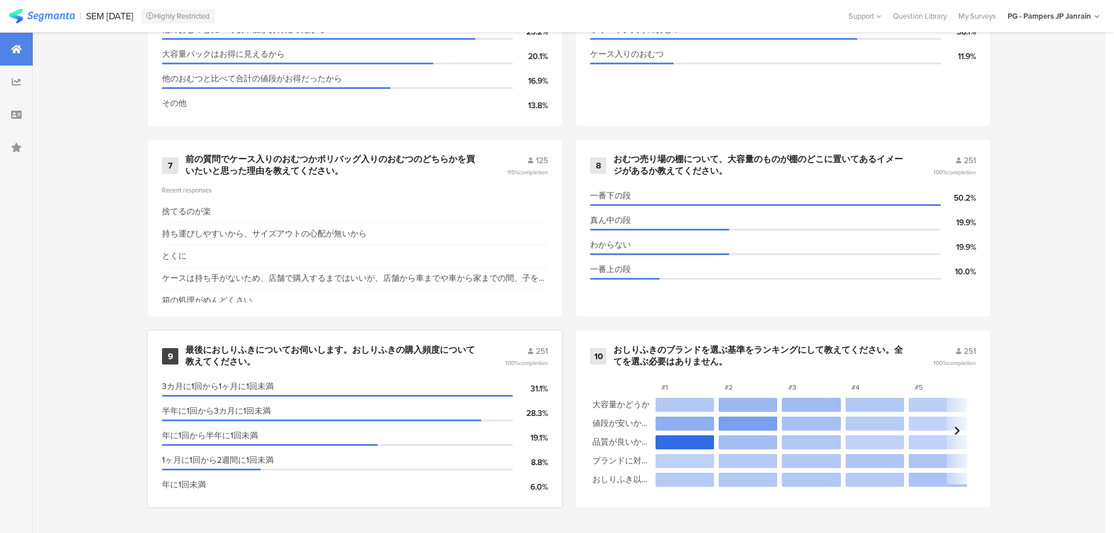 This screenshot has height=533, width=1114. I want to click on span: 3カ月に1回から1ヶ月に1回未満, so click(218, 386).